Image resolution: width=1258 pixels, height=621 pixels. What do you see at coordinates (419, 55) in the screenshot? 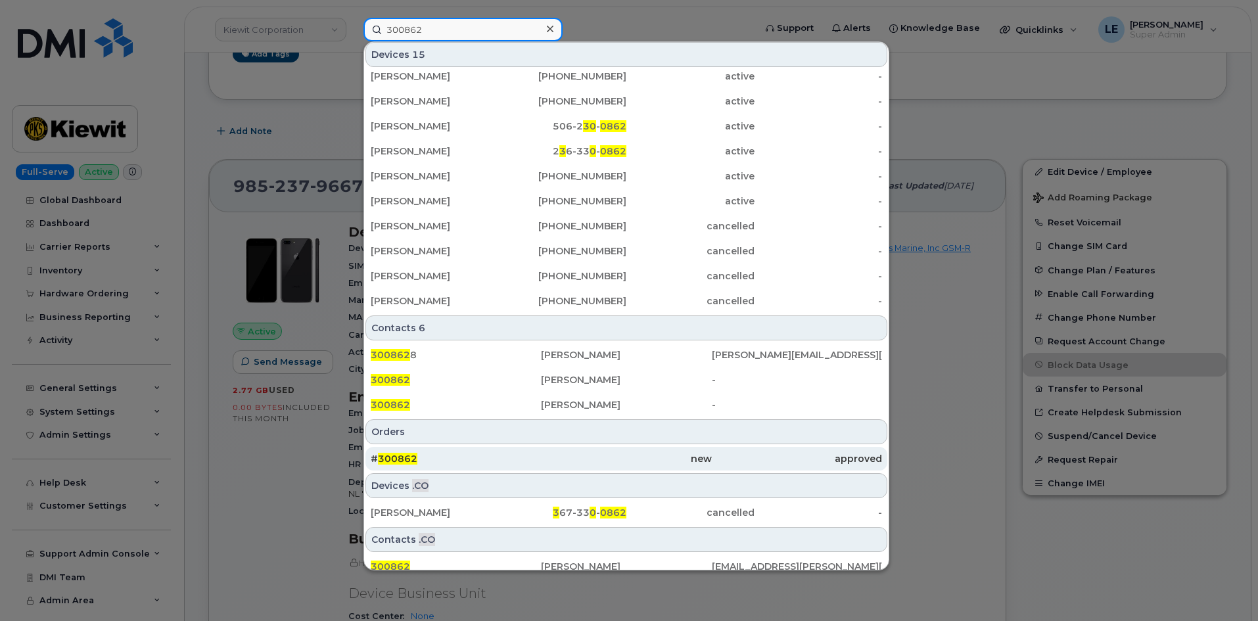
I see `span: 15` at bounding box center [419, 55].